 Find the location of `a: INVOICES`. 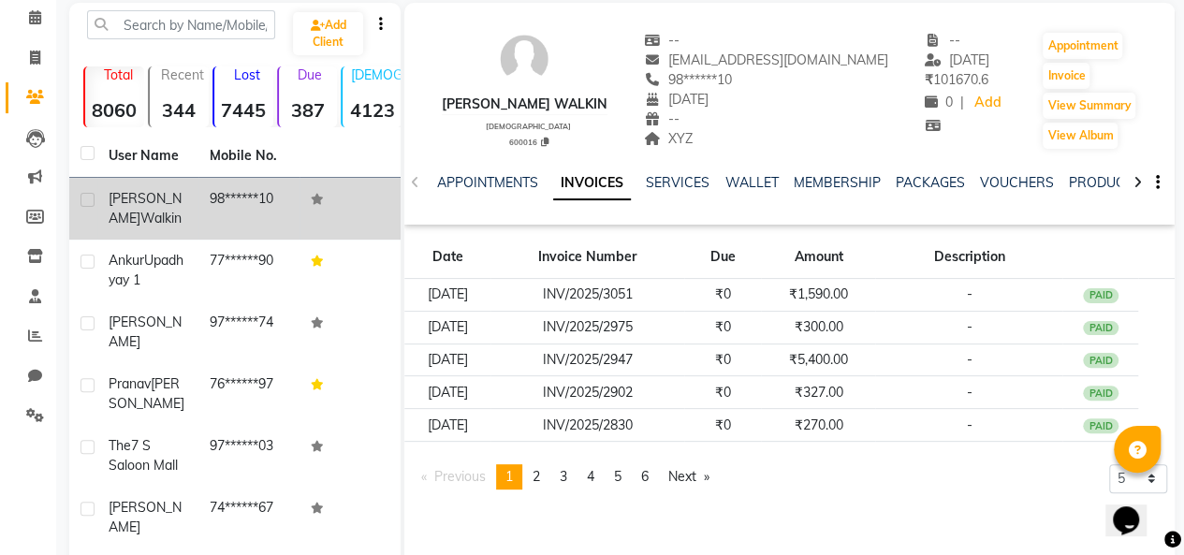

a: INVOICES is located at coordinates (591, 183).